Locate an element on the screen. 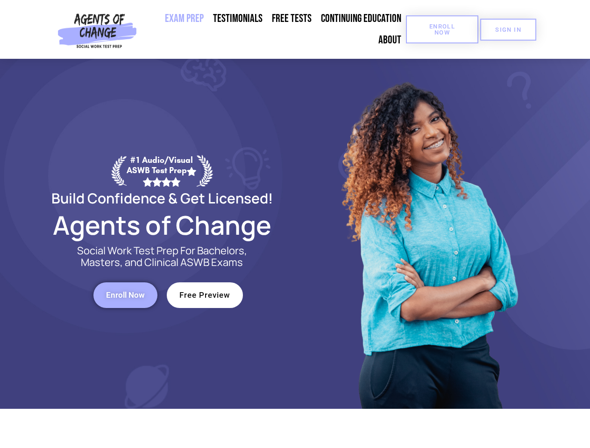  p: Social Work Test Prep For Bachelors, Masters, and Clinical ASWB Exams is located at coordinates (162, 257).